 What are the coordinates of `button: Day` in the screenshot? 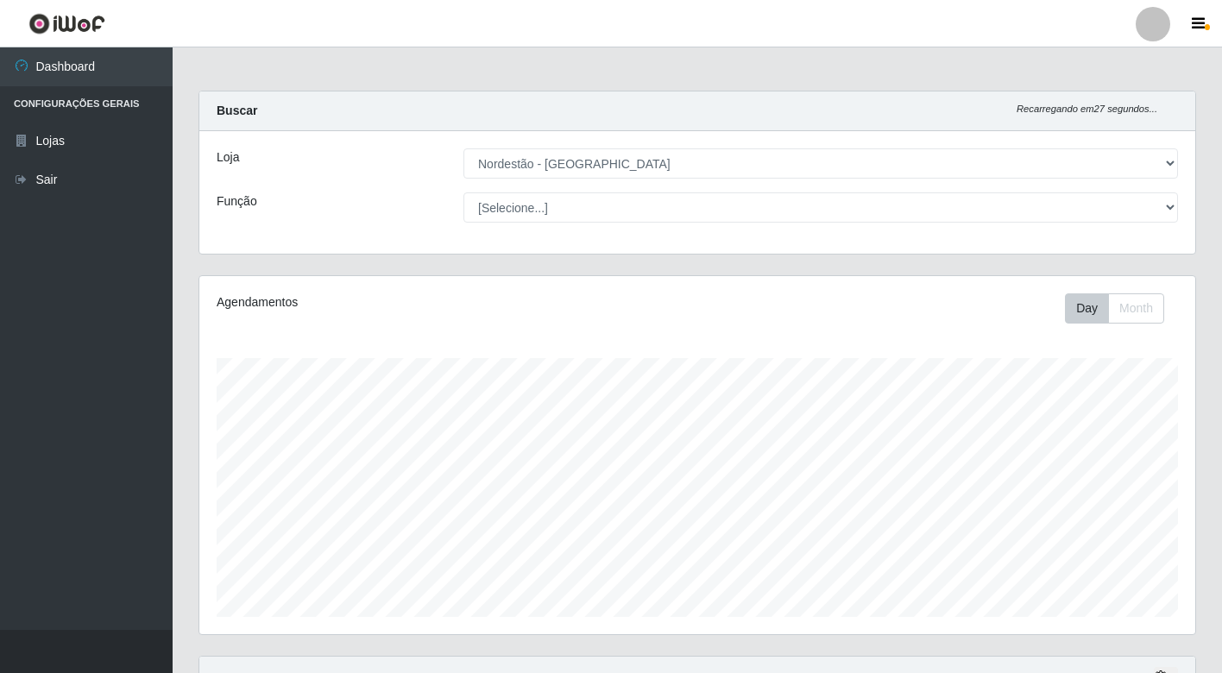 It's located at (1086, 308).